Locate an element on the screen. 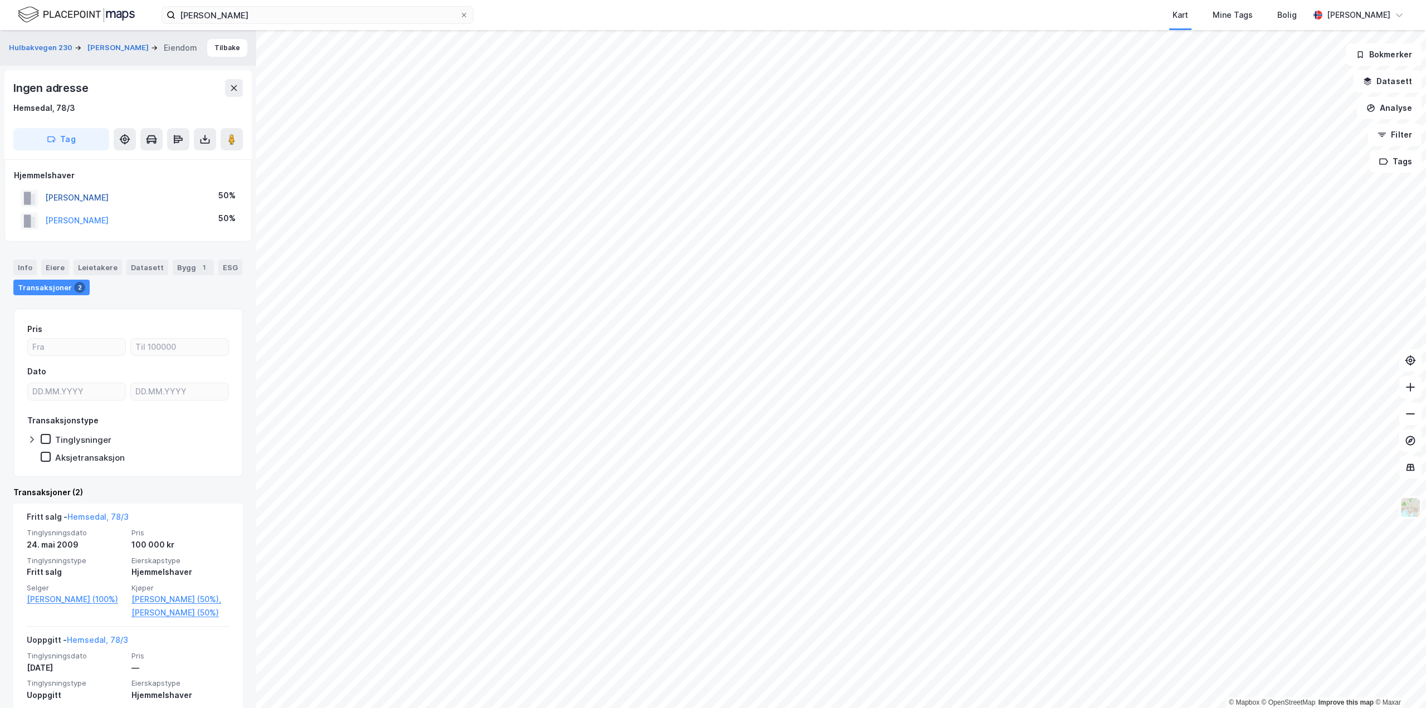 The image size is (1426, 708). div: 2 is located at coordinates (80, 287).